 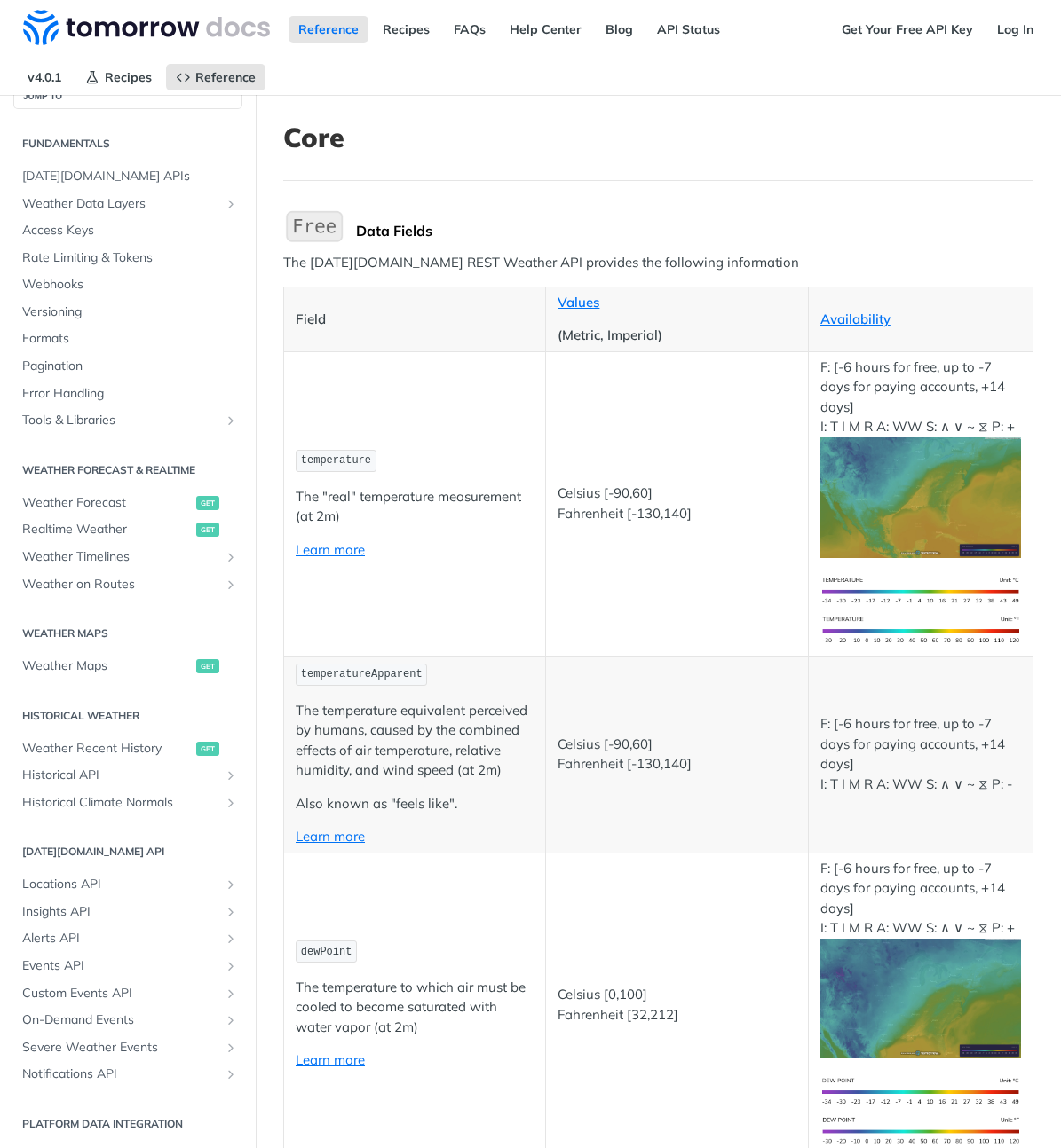 What do you see at coordinates (676, 336) in the screenshot?
I see `p: (Metric, Imperial)` at bounding box center [676, 336].